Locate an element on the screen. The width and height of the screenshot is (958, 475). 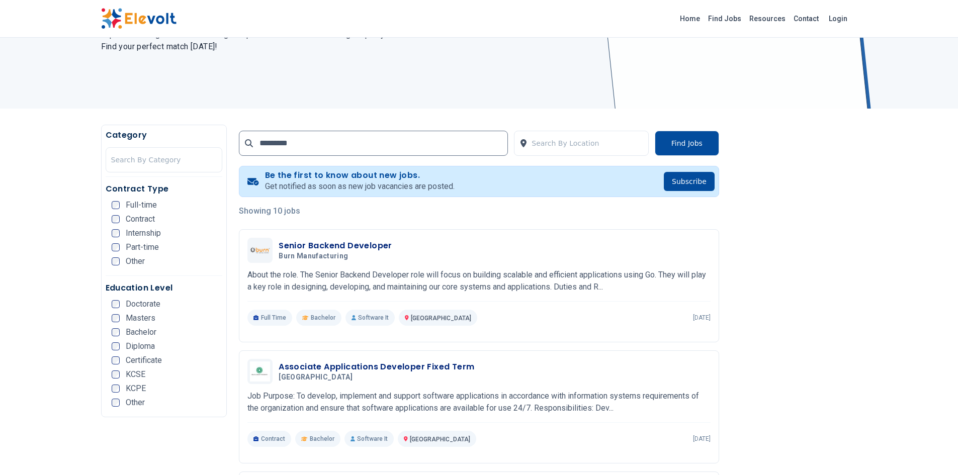
input: Contract is located at coordinates (116, 219).